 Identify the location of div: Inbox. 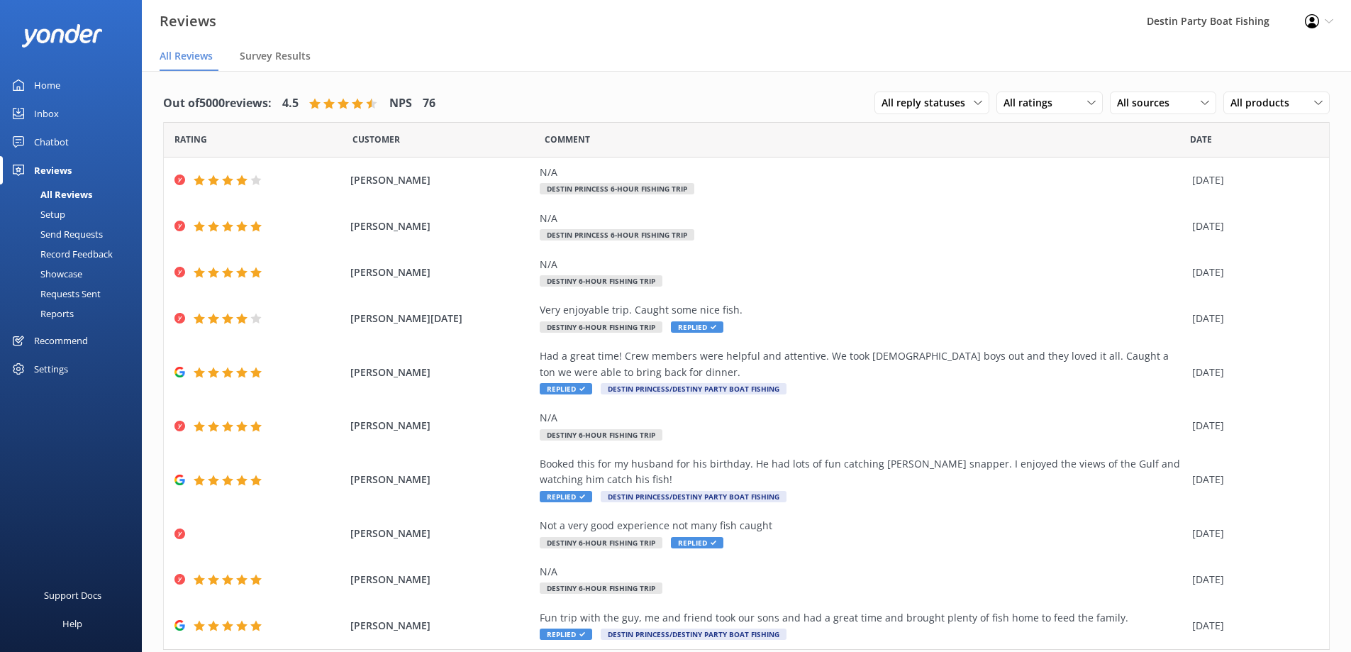
(46, 114).